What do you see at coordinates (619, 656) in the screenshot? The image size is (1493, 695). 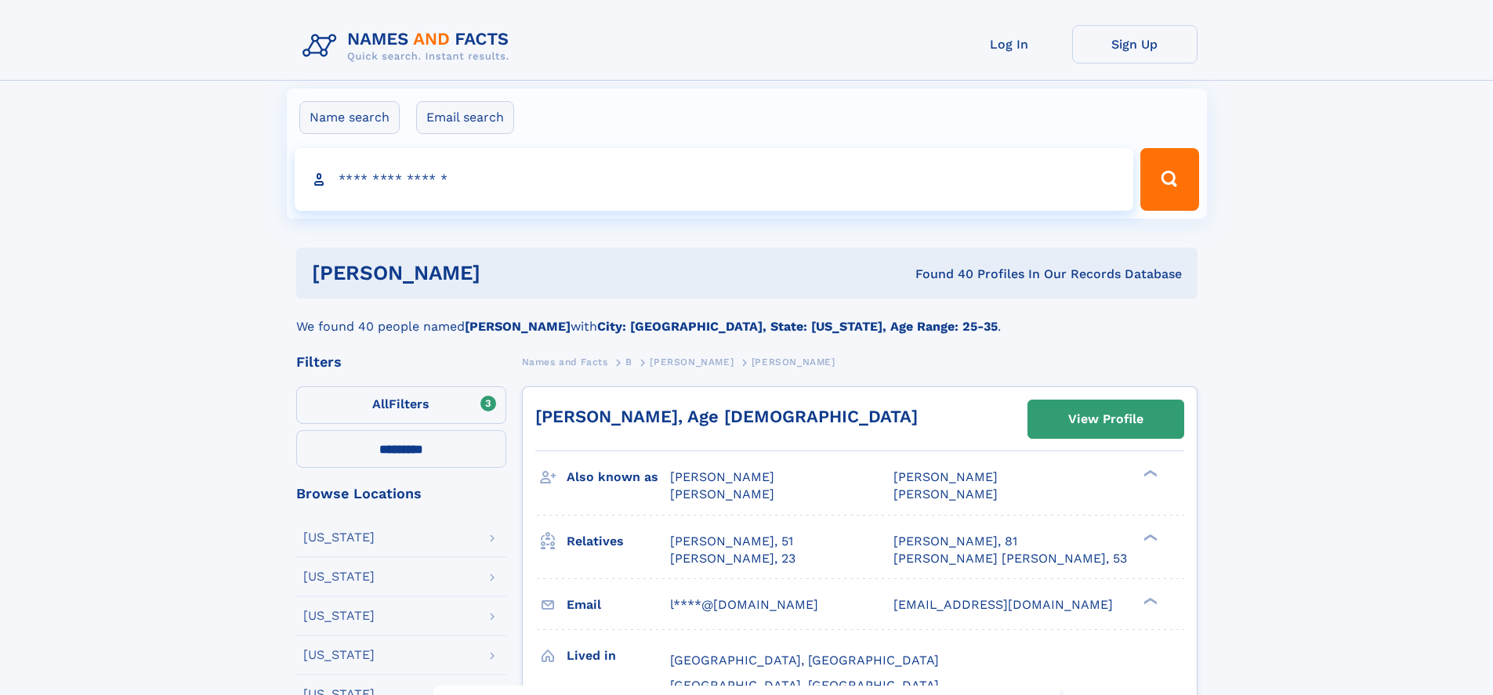 I see `h3: Lived in` at bounding box center [619, 656].